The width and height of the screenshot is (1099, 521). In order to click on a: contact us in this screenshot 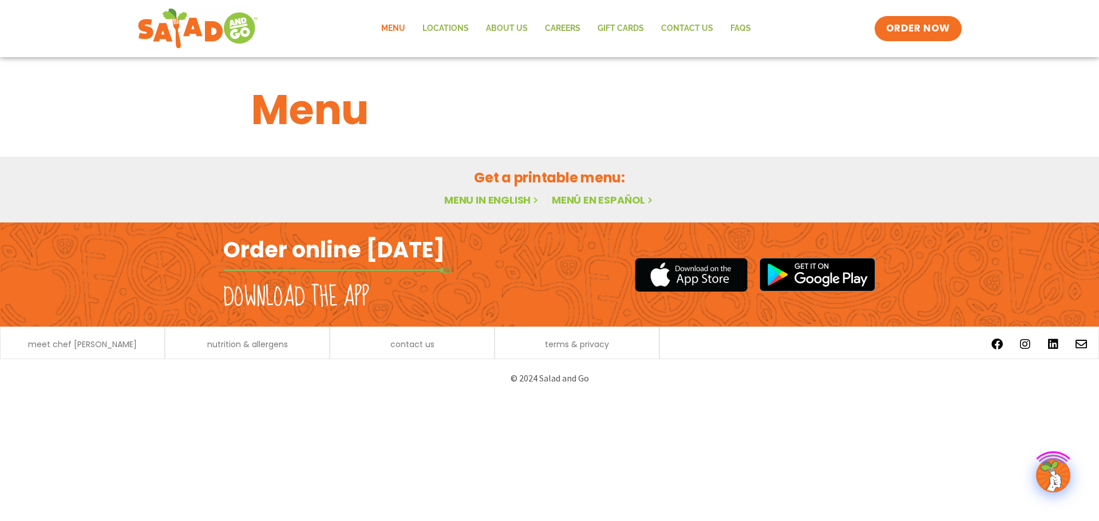, I will do `click(412, 345)`.